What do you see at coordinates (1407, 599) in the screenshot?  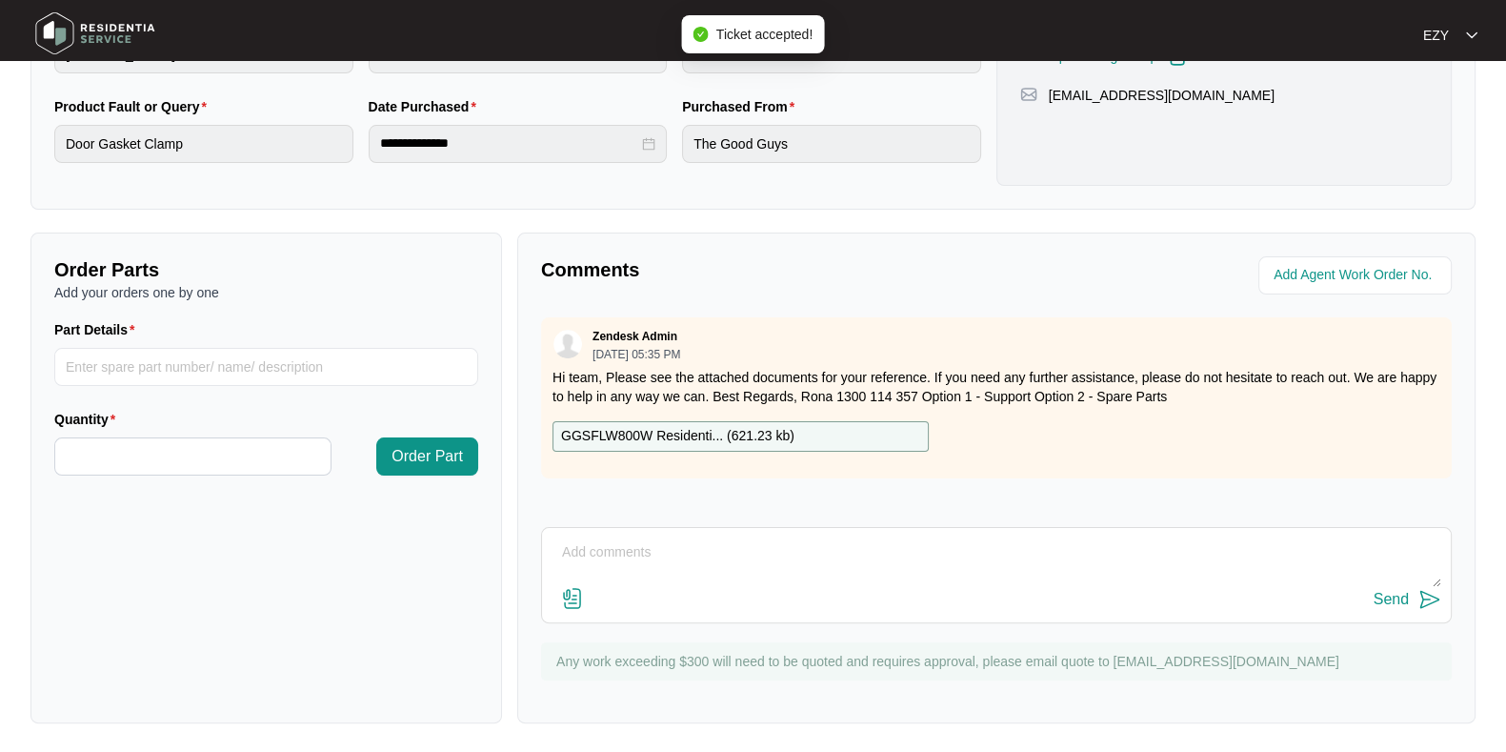 I see `button: Send` at bounding box center [1407, 599].